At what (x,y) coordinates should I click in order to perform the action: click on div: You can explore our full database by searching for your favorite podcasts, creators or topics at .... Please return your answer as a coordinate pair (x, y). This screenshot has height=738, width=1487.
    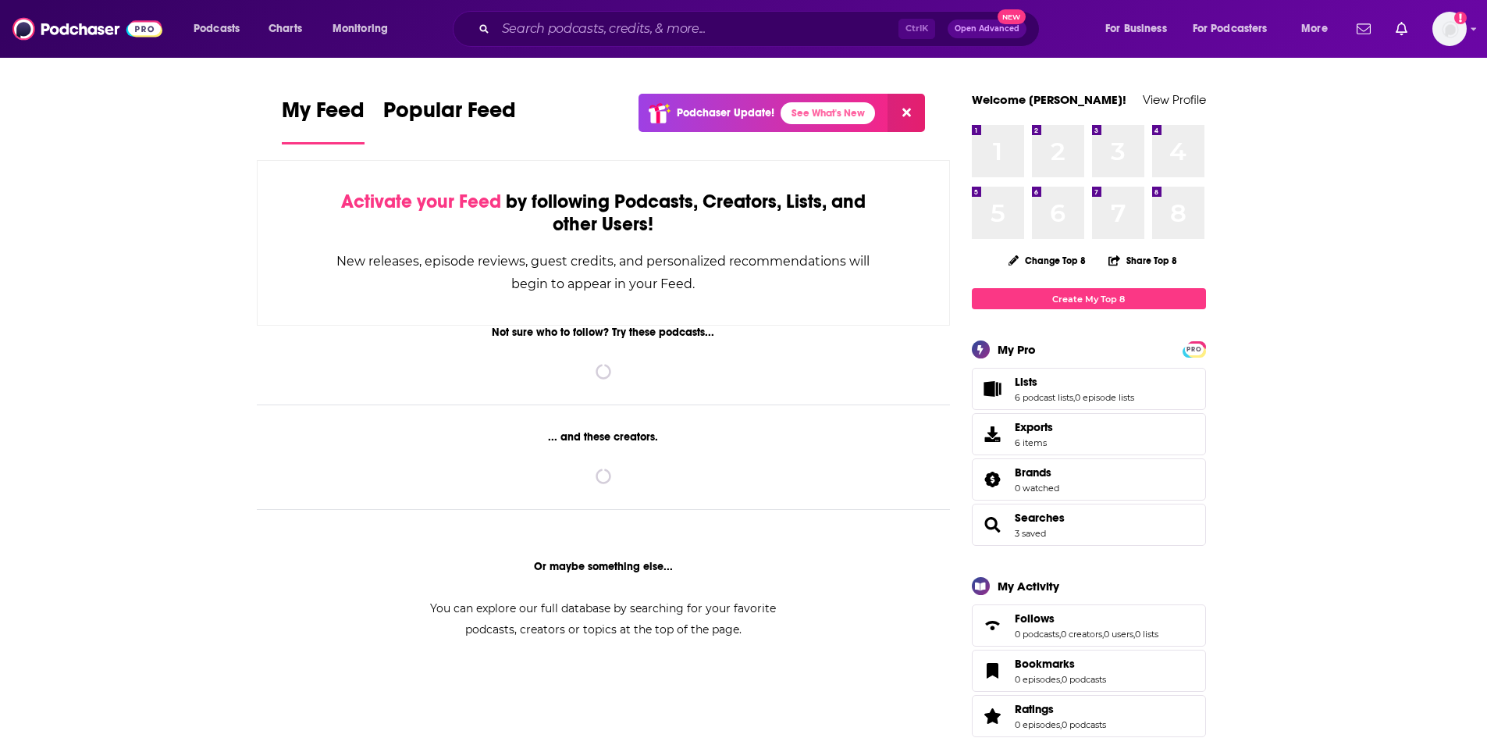
    Looking at the image, I should click on (604, 619).